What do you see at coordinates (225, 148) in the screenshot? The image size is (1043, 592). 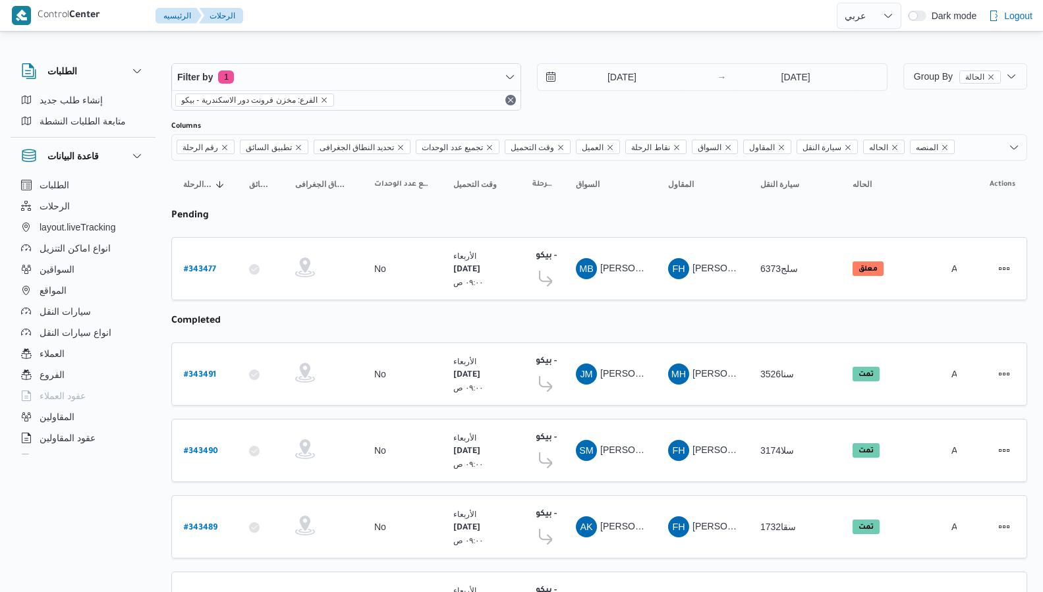 I see `button: Remove رقم الرحلة from selection in this group` at bounding box center [225, 148].